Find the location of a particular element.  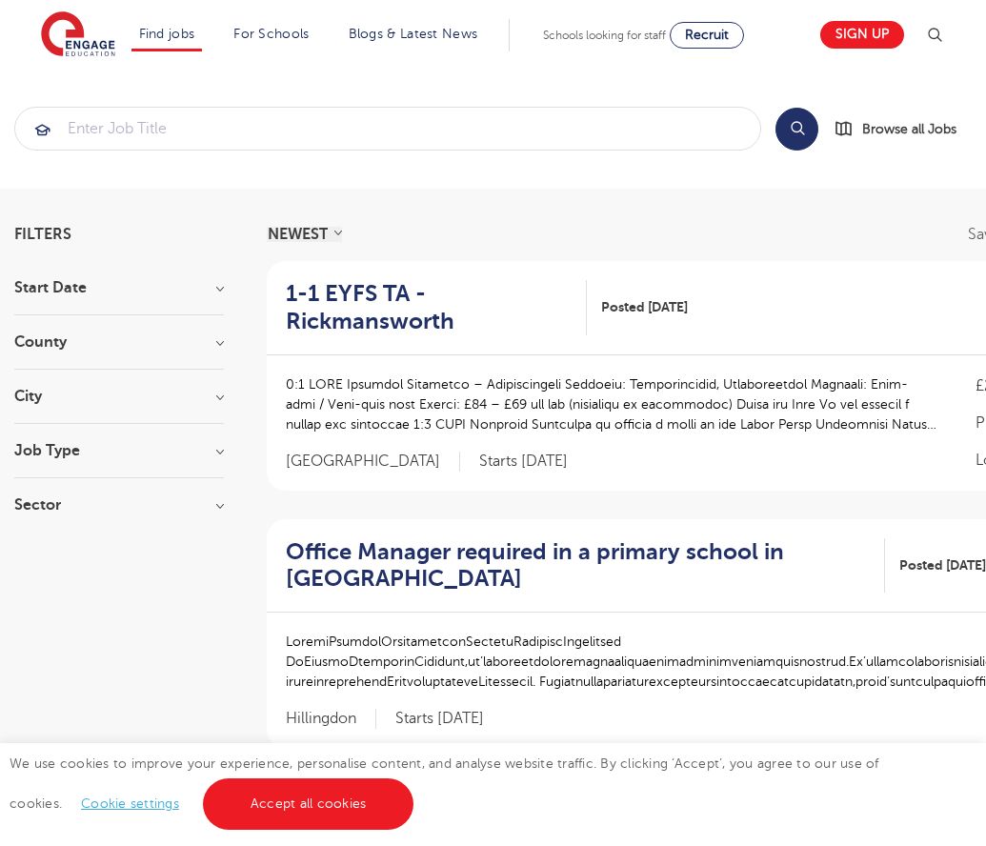

div: Submit is located at coordinates (388, 129).